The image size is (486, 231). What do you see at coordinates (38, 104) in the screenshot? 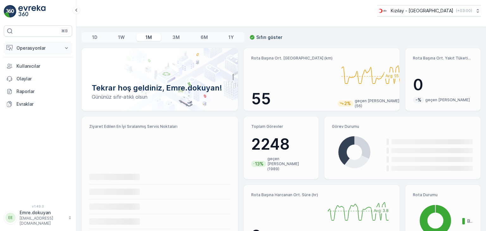
I see `a: Evraklar` at bounding box center [38, 104].